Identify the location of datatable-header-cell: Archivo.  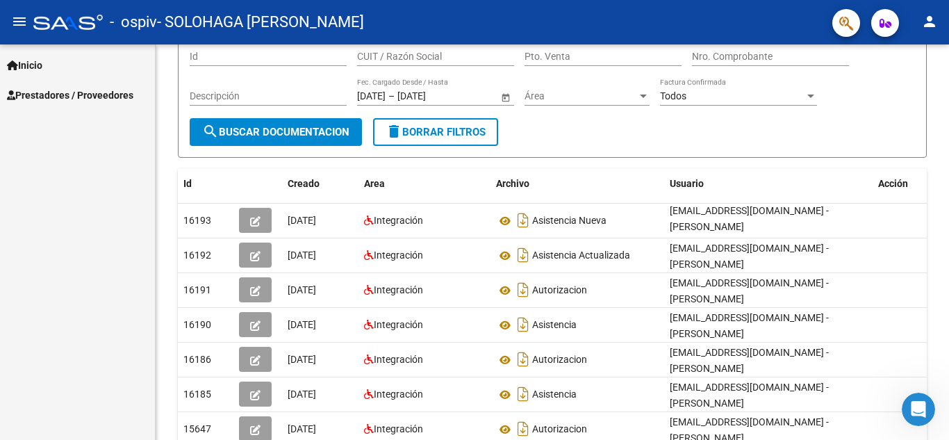
(577, 183).